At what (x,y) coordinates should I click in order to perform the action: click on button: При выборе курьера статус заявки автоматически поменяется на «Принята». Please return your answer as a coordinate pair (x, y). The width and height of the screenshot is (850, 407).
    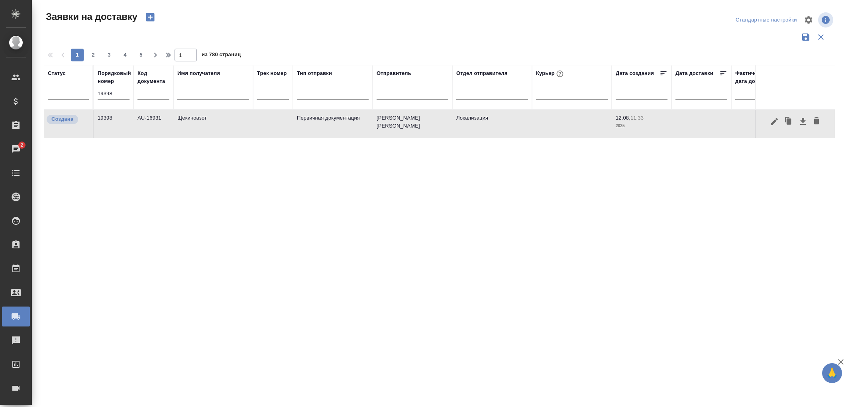
    Looking at the image, I should click on (560, 74).